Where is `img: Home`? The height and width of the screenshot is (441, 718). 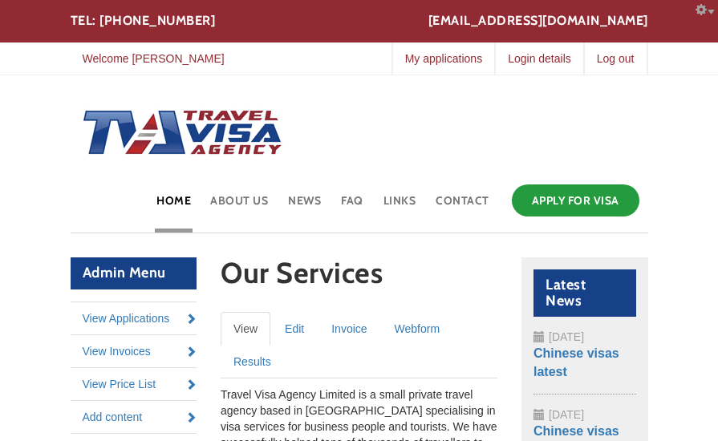 img: Home is located at coordinates (177, 134).